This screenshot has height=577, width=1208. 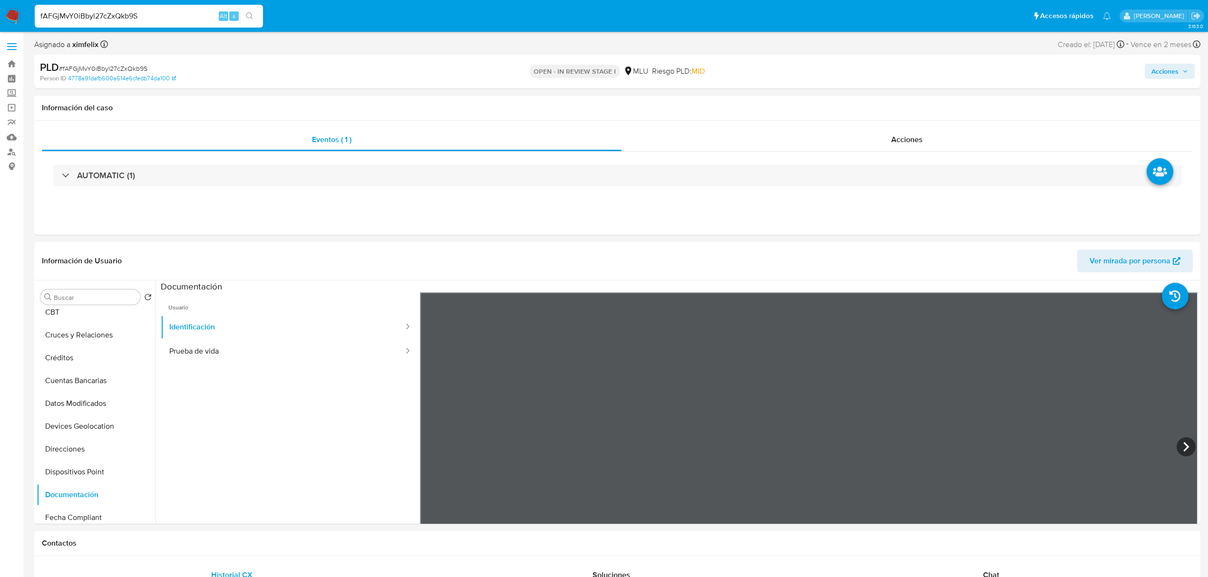 What do you see at coordinates (1134, 261) in the screenshot?
I see `button: Ver mirada por persona` at bounding box center [1134, 261].